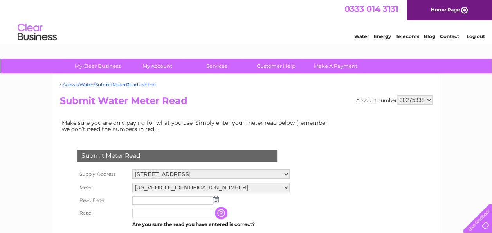 The width and height of the screenshot is (492, 233). What do you see at coordinates (177, 155) in the screenshot?
I see `div: Submit Meter Read` at bounding box center [177, 155].